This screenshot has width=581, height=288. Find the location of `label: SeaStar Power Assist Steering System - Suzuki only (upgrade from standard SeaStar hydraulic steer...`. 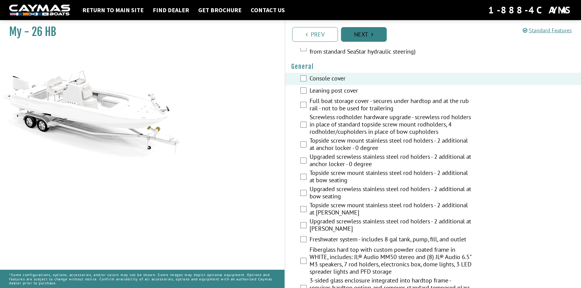

label: SeaStar Power Assist Steering System - Suzuki only (upgrade from standard SeaStar hydraulic steer... is located at coordinates (391, 48).